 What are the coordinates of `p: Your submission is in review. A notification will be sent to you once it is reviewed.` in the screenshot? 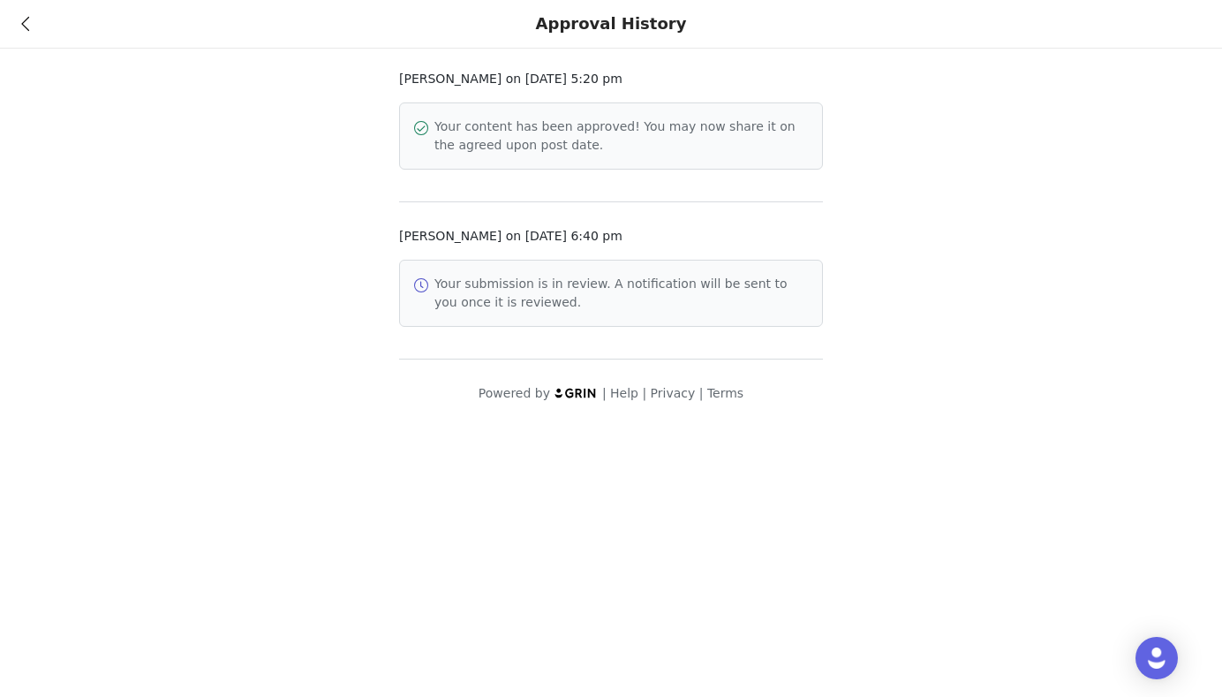 It's located at (621, 293).